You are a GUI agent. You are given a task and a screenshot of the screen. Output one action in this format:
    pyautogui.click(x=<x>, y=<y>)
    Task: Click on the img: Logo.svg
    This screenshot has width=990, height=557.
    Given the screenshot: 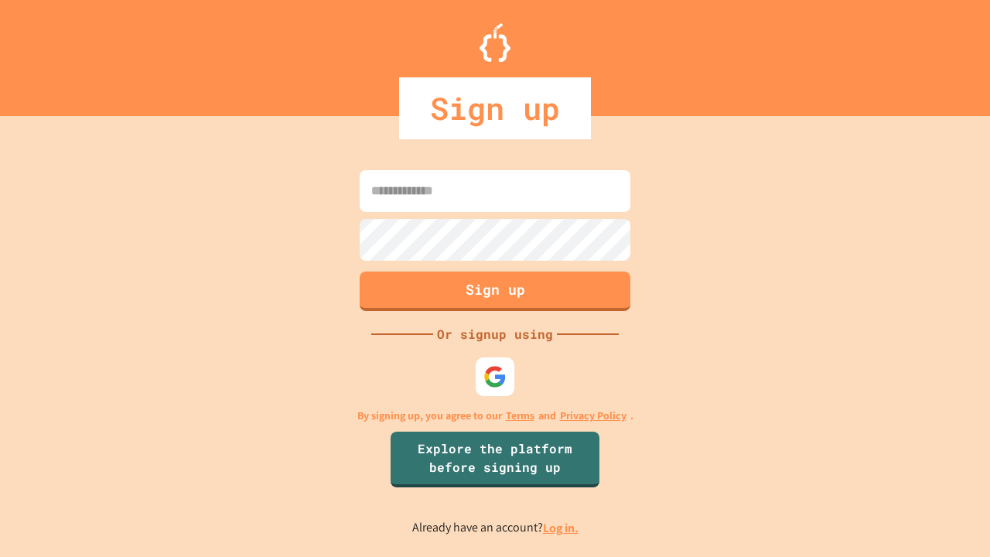 What is the action you would take?
    pyautogui.click(x=495, y=43)
    